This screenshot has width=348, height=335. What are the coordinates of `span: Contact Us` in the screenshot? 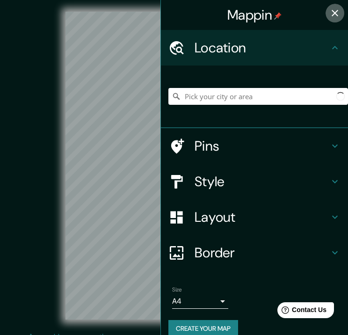 It's located at (44, 11).